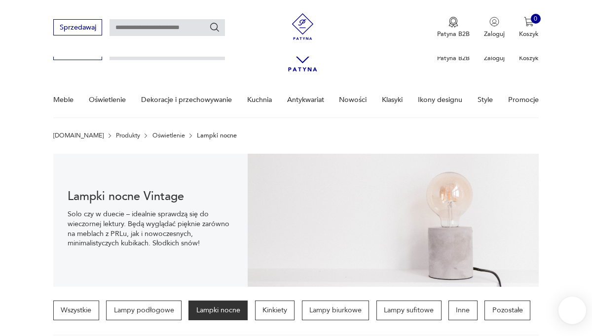 The width and height of the screenshot is (592, 336). What do you see at coordinates (259, 100) in the screenshot?
I see `a: Kuchnia` at bounding box center [259, 100].